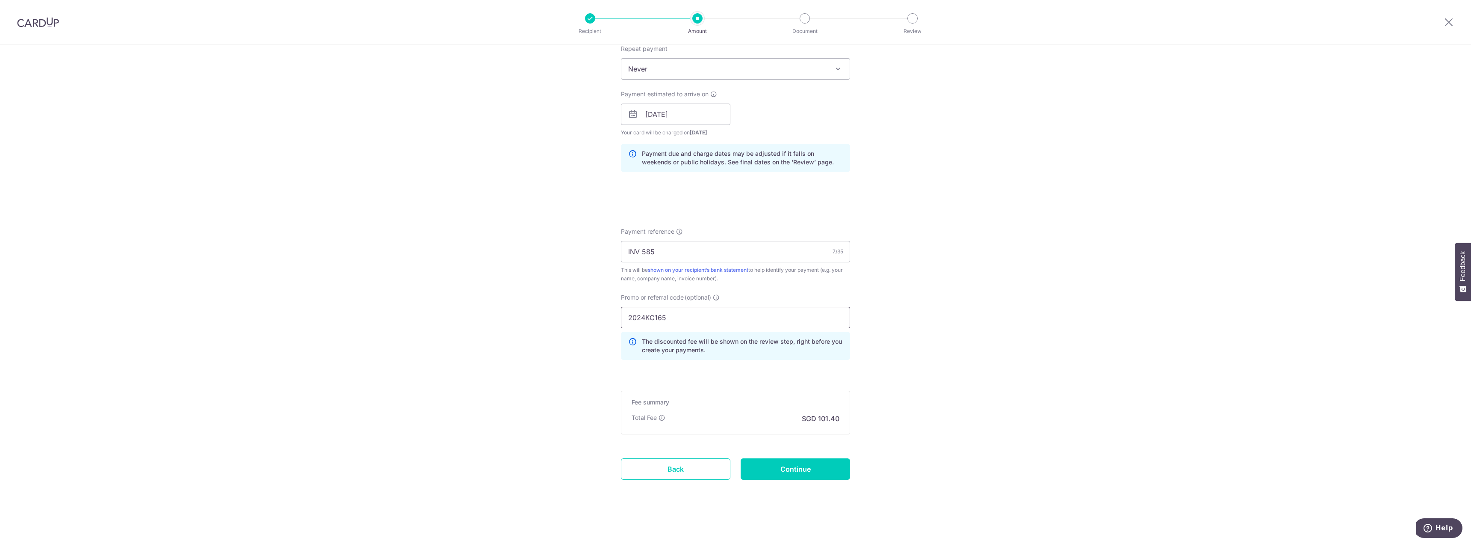  Describe the element at coordinates (1463, 266) in the screenshot. I see `span: Feedback` at that location.